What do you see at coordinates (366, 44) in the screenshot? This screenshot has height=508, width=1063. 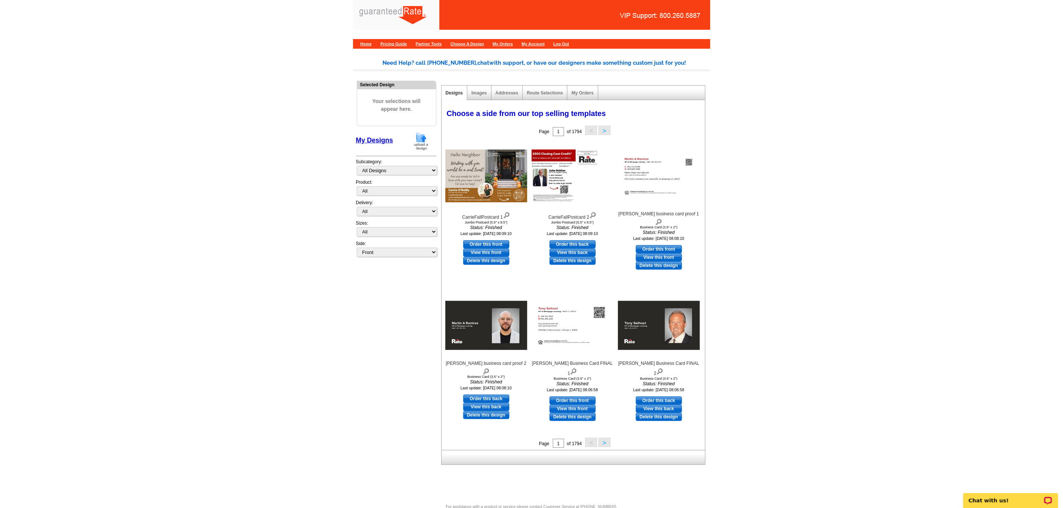 I see `a: Home` at bounding box center [366, 44].